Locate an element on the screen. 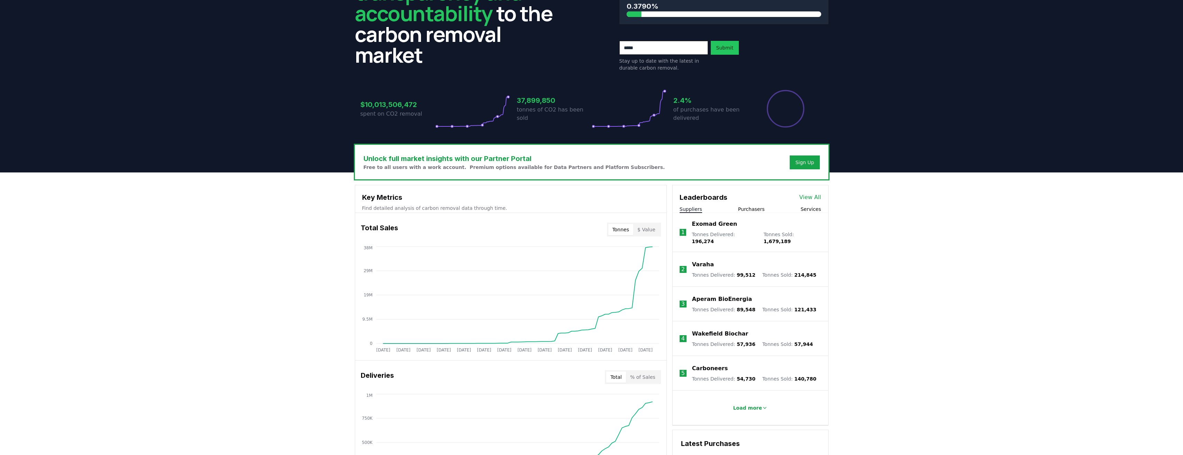 Image resolution: width=1183 pixels, height=455 pixels. div: Sign Up is located at coordinates (805, 162).